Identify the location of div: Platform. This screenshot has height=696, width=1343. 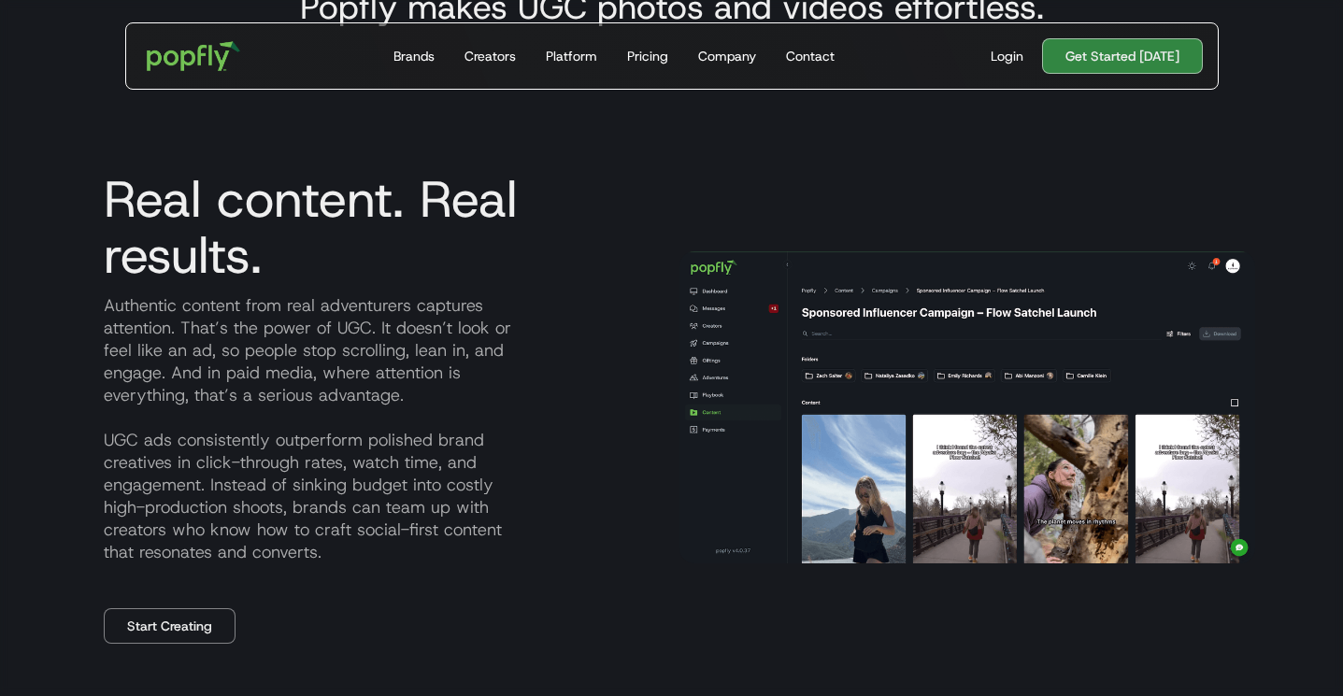
(571, 56).